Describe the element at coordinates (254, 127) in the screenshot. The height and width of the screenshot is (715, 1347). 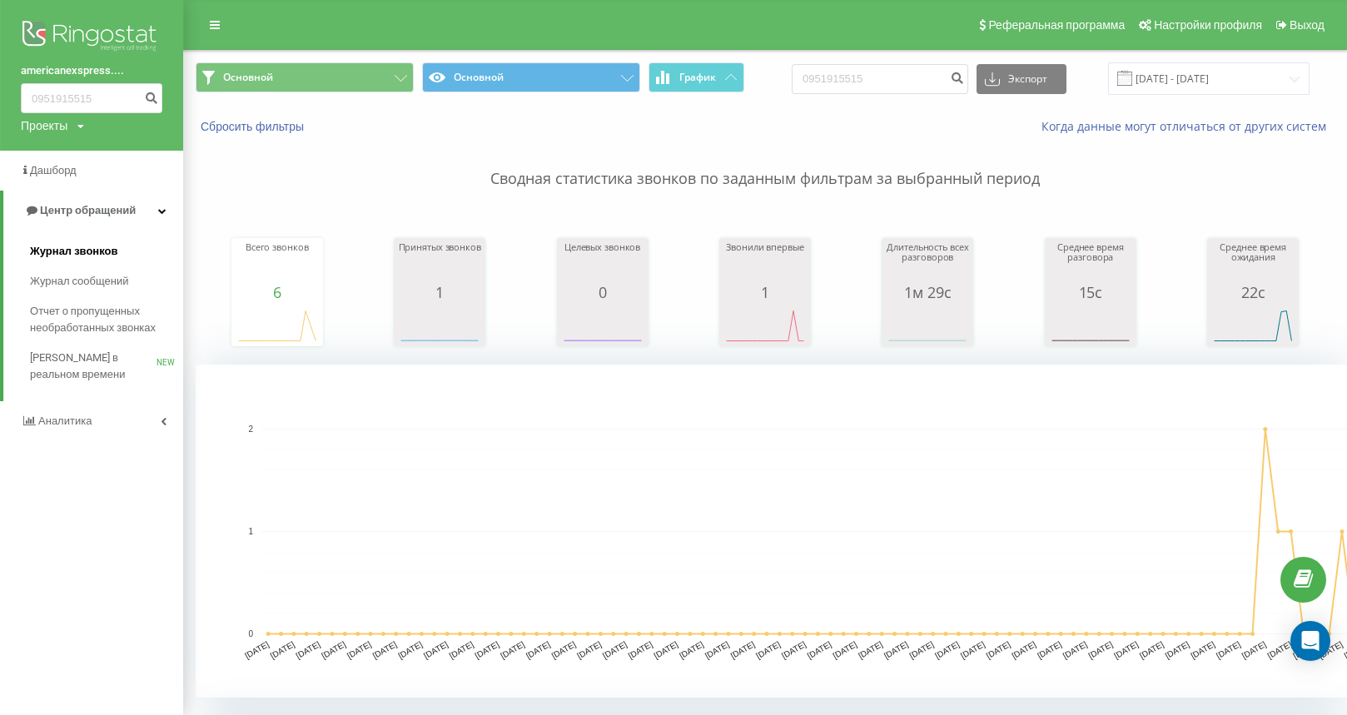
I see `button: Сбросить фильтры` at that location.